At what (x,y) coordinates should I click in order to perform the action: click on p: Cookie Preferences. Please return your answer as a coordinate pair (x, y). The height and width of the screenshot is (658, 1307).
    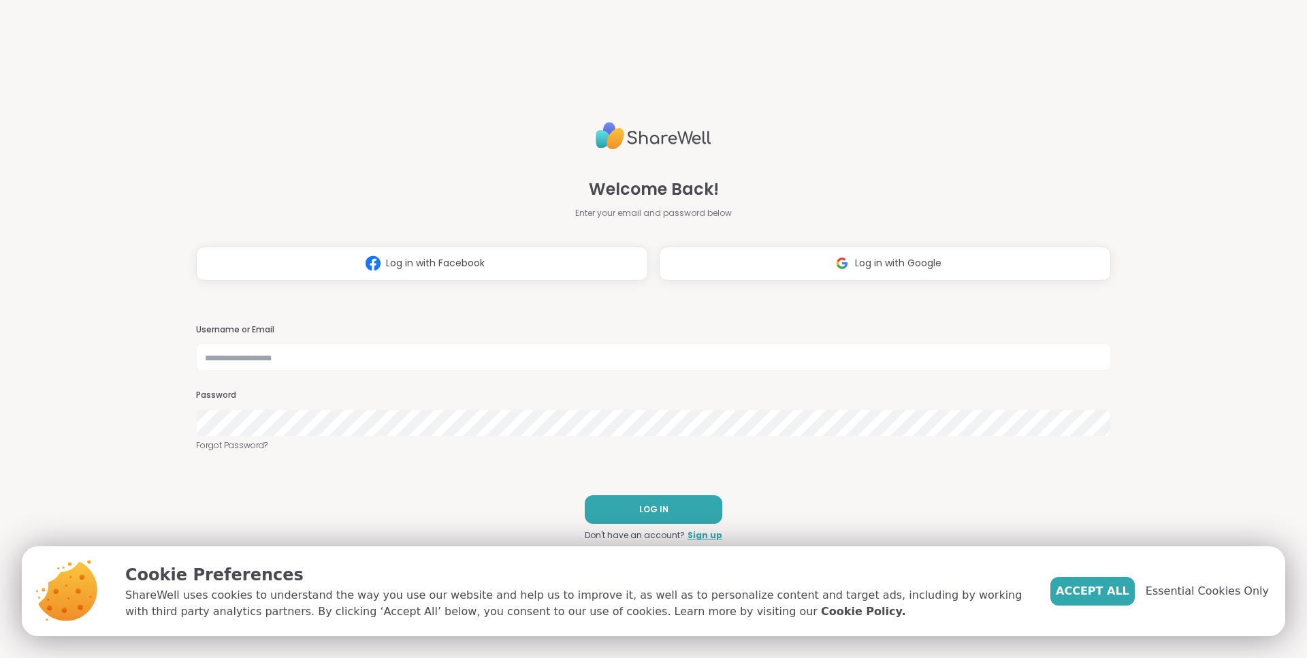
    Looking at the image, I should click on (577, 574).